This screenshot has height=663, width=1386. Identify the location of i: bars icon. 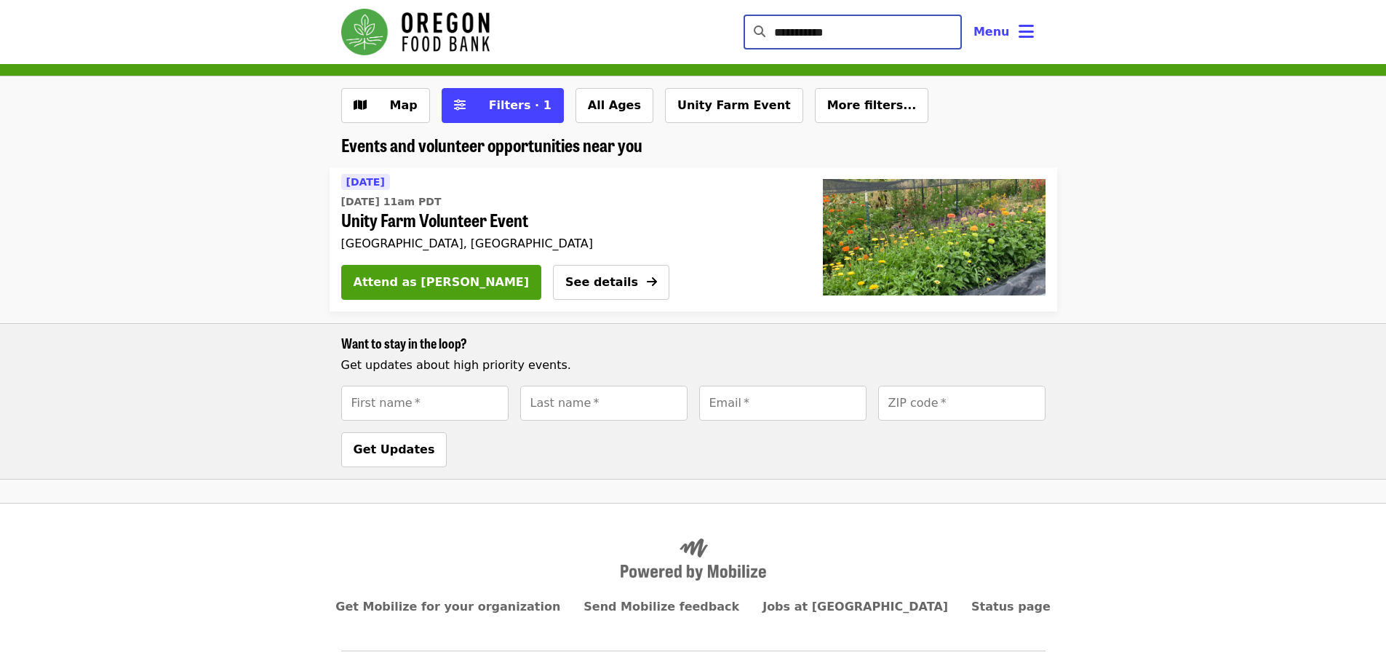
(1026, 31).